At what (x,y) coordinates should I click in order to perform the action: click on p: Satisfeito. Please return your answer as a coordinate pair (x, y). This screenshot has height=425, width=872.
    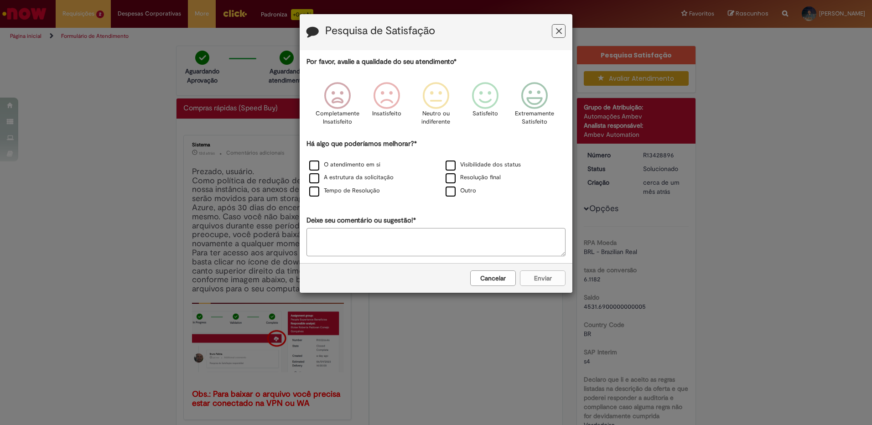
    Looking at the image, I should click on (485, 114).